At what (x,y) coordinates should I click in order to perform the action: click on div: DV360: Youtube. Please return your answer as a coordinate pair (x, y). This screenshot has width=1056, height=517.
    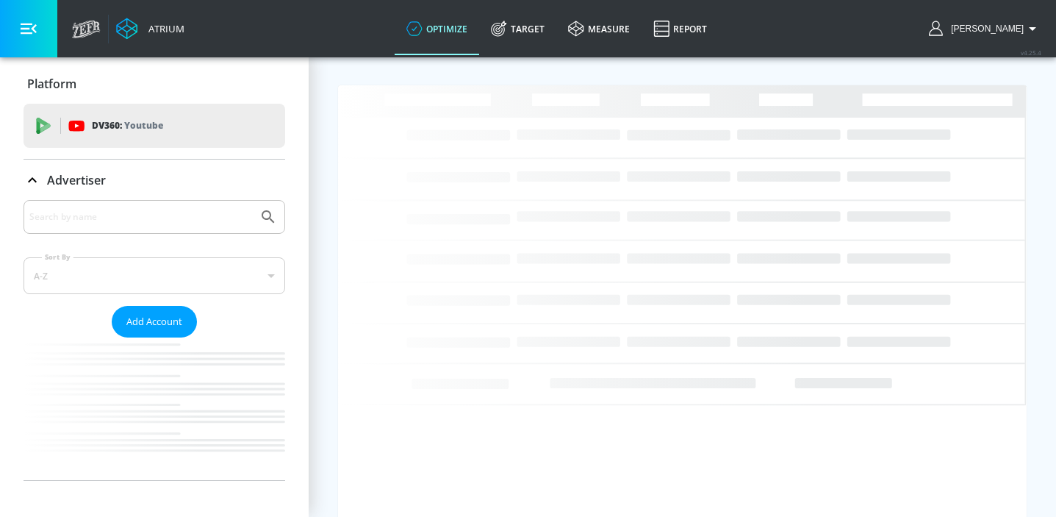
    Looking at the image, I should click on (154, 126).